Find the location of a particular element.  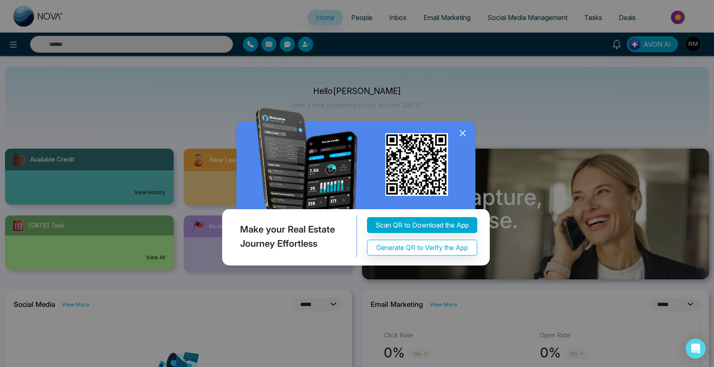

img: qr_for_download_app.png is located at coordinates (417, 165).